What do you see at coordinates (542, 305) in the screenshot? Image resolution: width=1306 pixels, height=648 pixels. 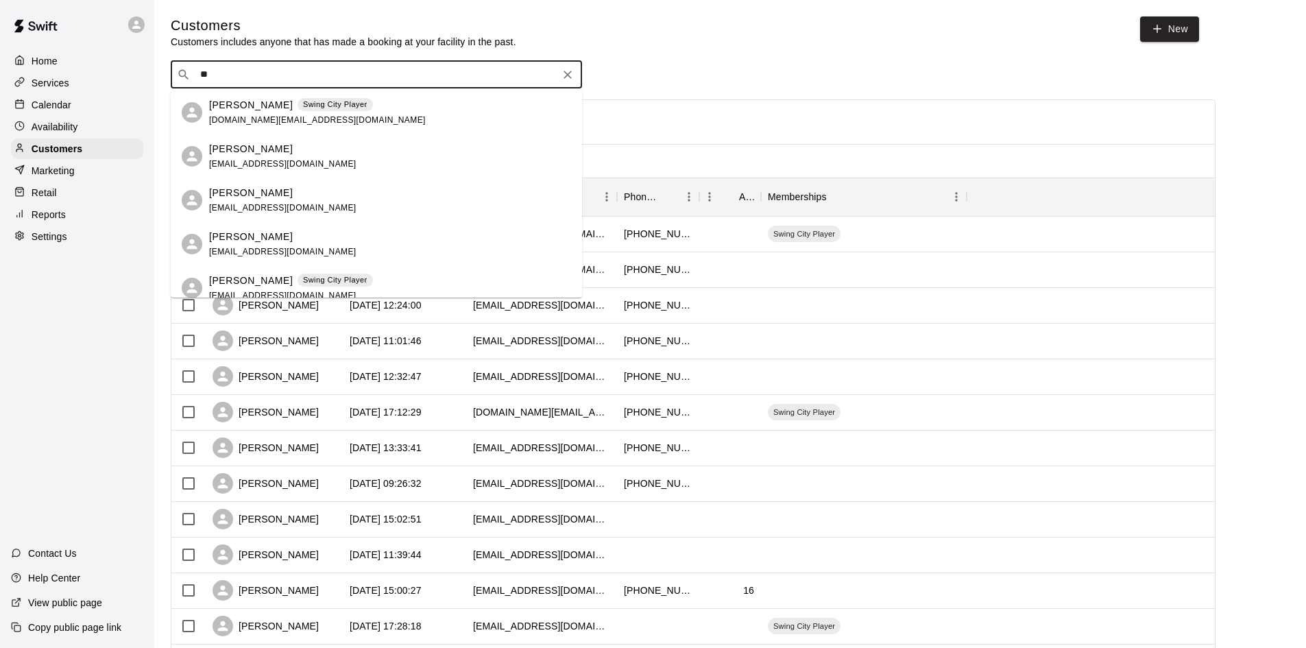 I see `div: theresa44@uwalumni.com` at bounding box center [542, 305].